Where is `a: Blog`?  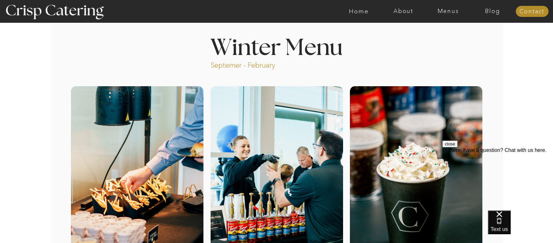 a: Blog is located at coordinates (493, 11).